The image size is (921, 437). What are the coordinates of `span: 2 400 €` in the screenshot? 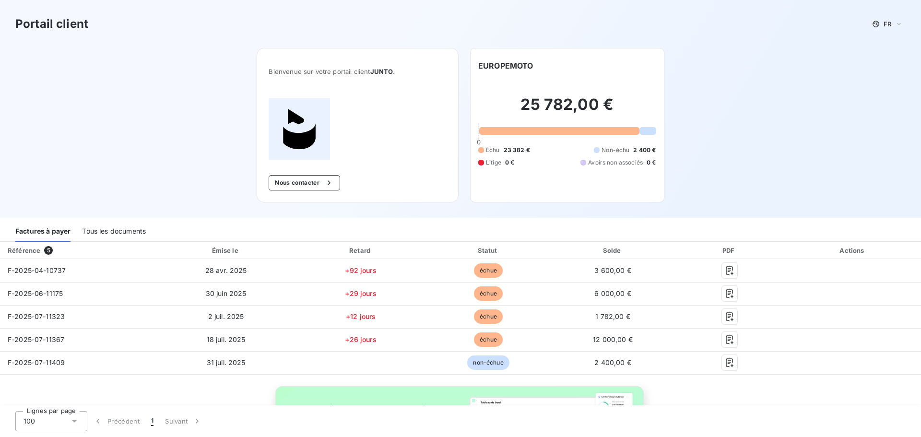 It's located at (644, 150).